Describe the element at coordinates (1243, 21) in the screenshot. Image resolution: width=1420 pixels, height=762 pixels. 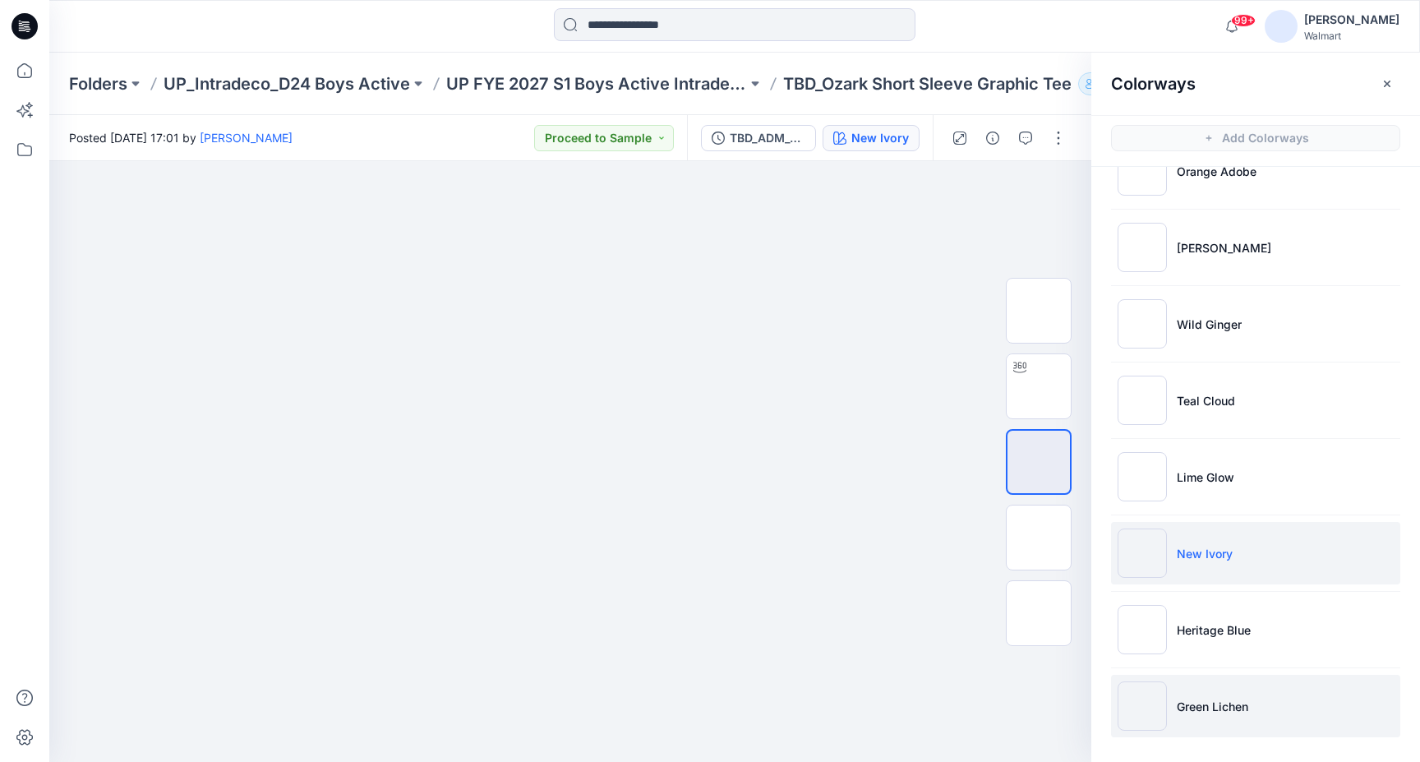
I see `span: 99+` at that location.